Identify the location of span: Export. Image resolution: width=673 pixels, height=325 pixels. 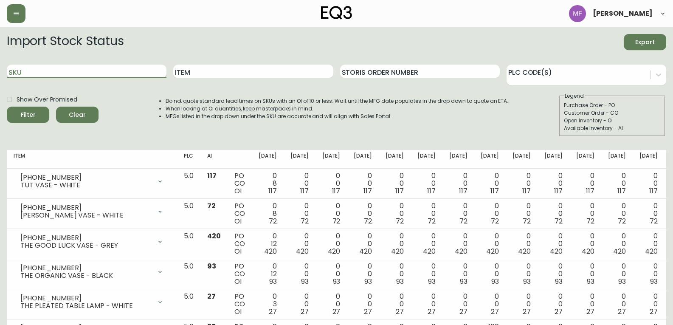
(645, 42).